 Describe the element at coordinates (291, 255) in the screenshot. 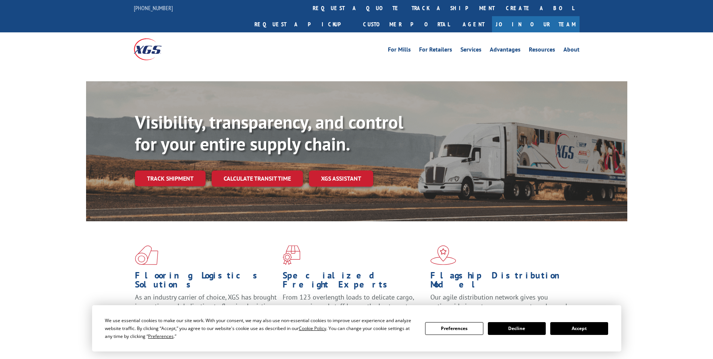

I see `img: xgs-icon-focused-on-flooring-red` at that location.